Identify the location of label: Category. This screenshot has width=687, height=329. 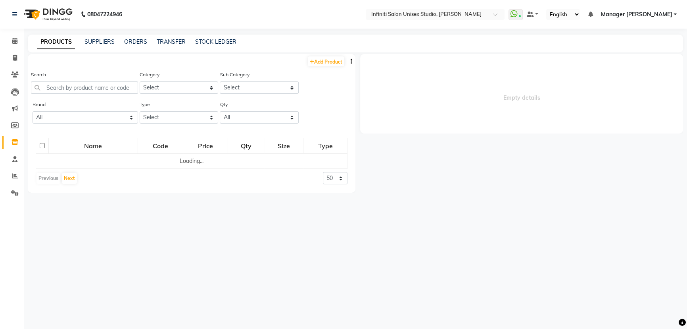
(150, 75).